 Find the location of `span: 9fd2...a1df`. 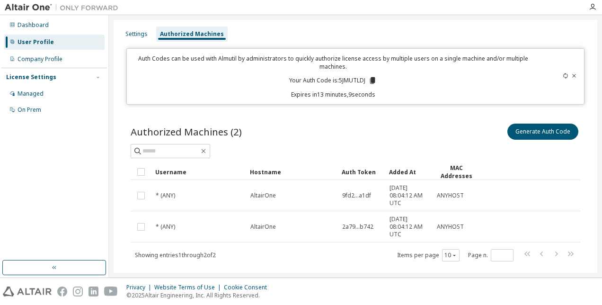

span: 9fd2...a1df is located at coordinates (356, 195).